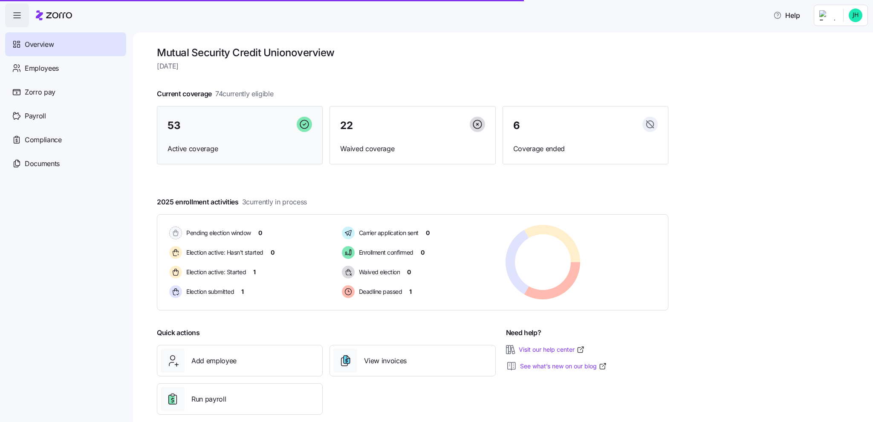 Image resolution: width=873 pixels, height=422 pixels. What do you see at coordinates (35, 116) in the screenshot?
I see `span: Payroll` at bounding box center [35, 116].